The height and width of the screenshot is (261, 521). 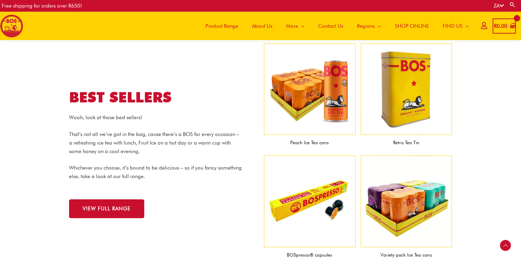 What do you see at coordinates (366, 26) in the screenshot?
I see `span: Regions` at bounding box center [366, 26].